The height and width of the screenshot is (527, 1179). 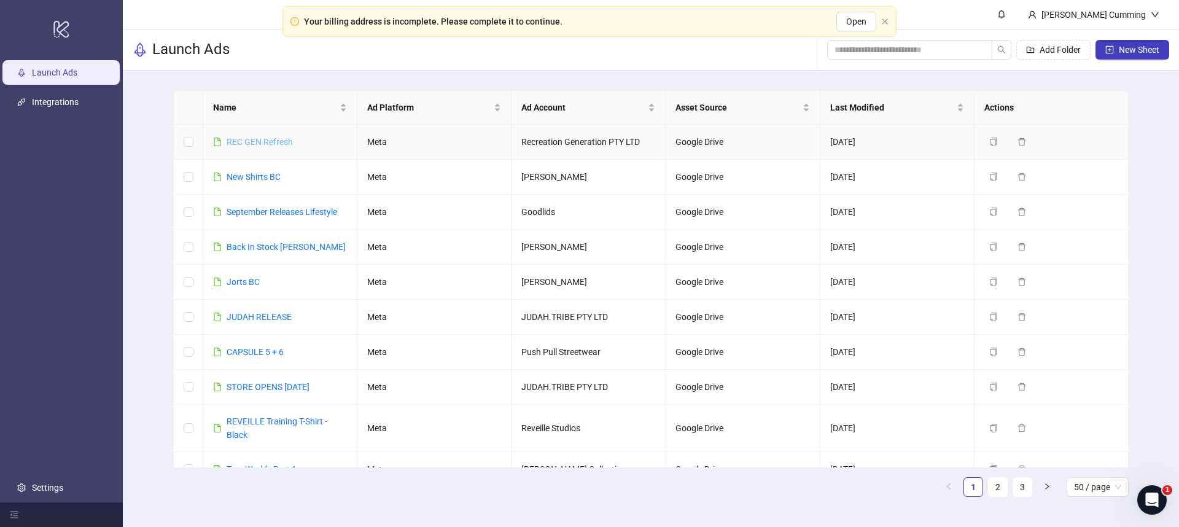 I want to click on a: Settings, so click(x=47, y=487).